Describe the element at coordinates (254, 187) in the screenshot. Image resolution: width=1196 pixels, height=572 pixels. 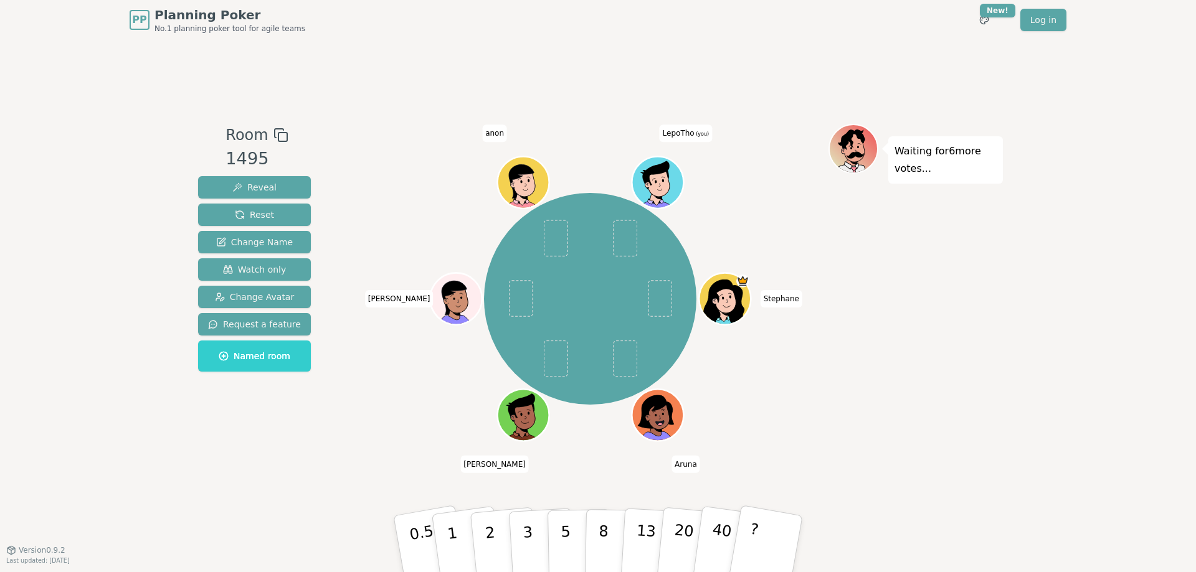
I see `span: Reveal` at that location.